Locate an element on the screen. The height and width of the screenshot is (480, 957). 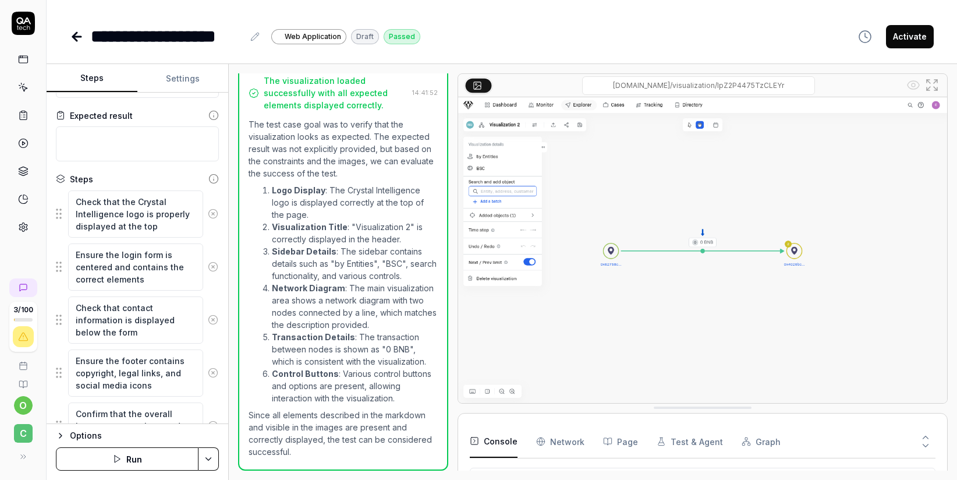
li: : Various control buttons and options are present, allowing interaction with the visualization. is located at coordinates (354, 385).